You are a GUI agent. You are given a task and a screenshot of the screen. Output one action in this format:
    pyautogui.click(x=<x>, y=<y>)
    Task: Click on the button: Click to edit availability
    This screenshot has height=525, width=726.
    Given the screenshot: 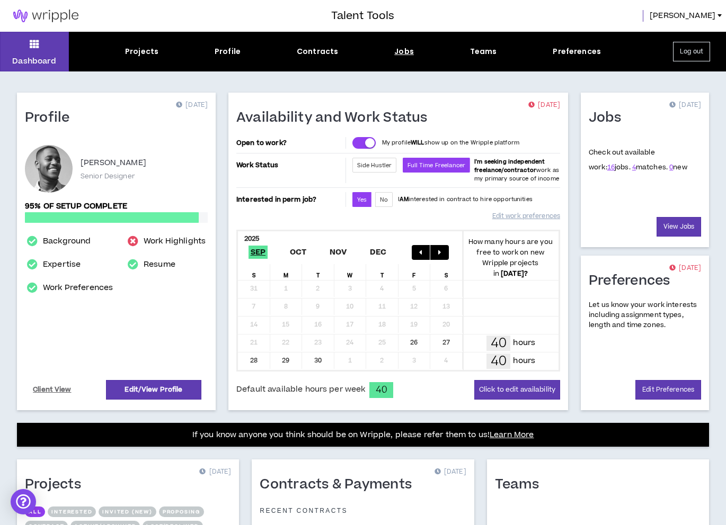 What is the action you would take?
    pyautogui.click(x=517, y=390)
    